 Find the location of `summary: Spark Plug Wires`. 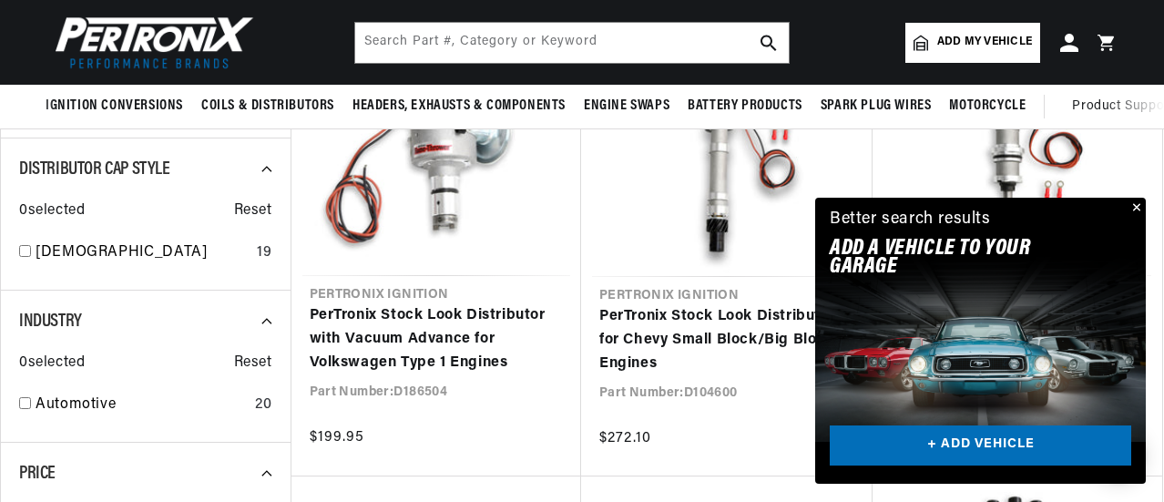

summary: Spark Plug Wires is located at coordinates (876, 106).